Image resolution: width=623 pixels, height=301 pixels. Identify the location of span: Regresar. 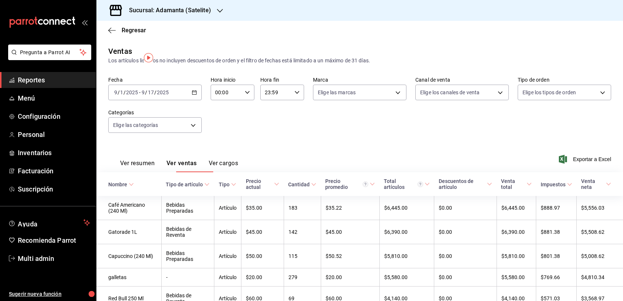
(134, 30).